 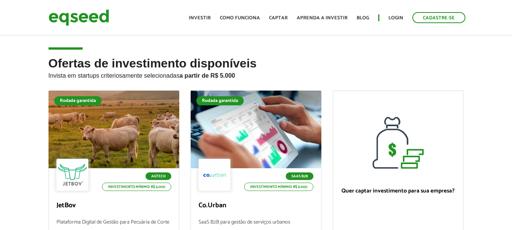 What do you see at coordinates (299, 176) in the screenshot?
I see `p: SaaS B2B` at bounding box center [299, 176].